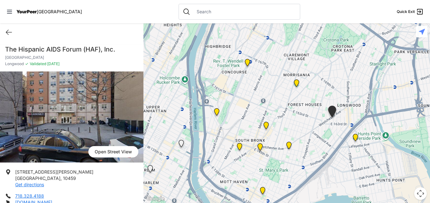 This screenshot has width=430, height=203. Describe the element at coordinates (72, 49) in the screenshot. I see `h1: The Hispanic AIDS Forum (HAF), Inc.` at that location.